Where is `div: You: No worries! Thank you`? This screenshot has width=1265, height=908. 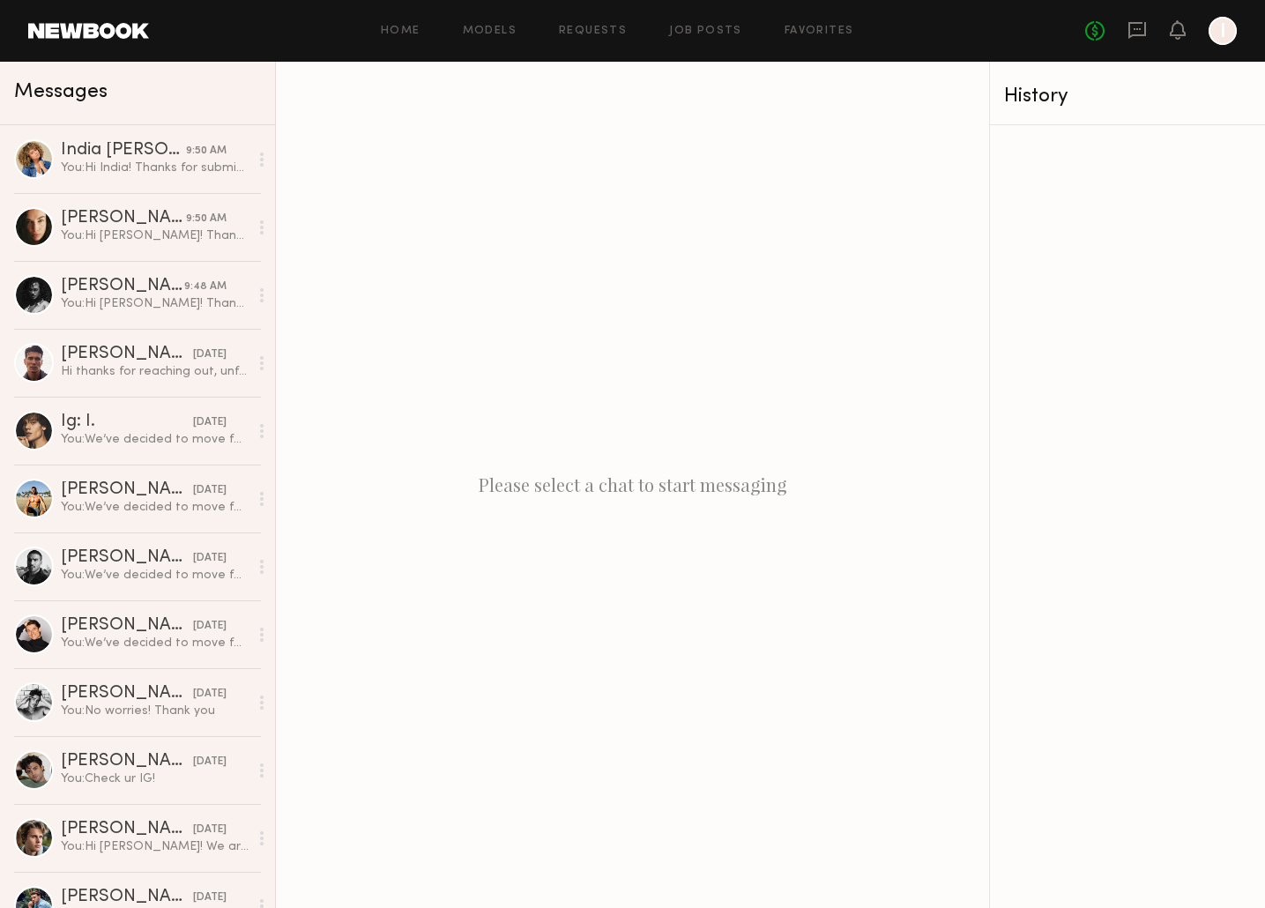
div: You: No worries! Thank you is located at coordinates (154, 710).